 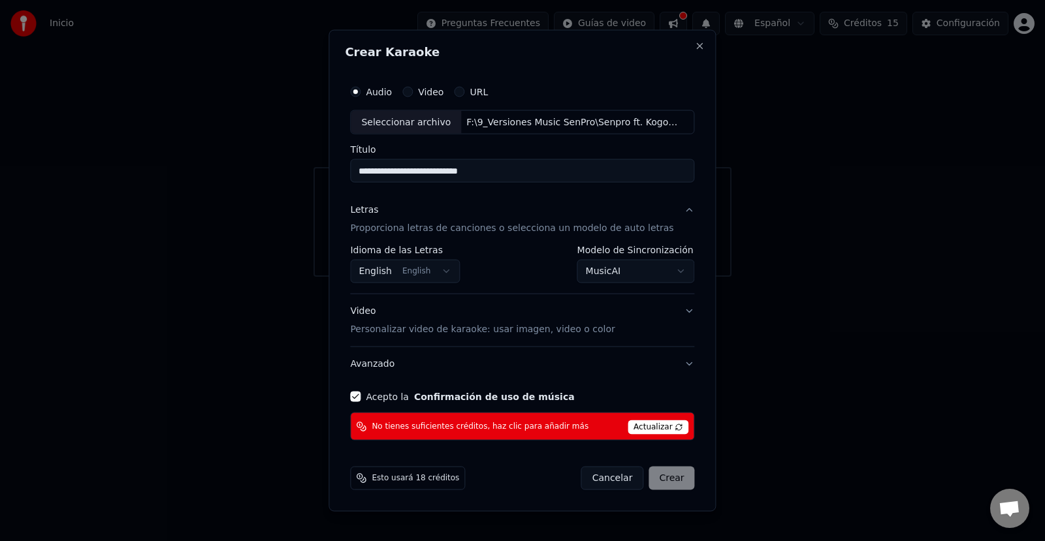 What do you see at coordinates (405, 250) in the screenshot?
I see `label: Idioma de las Letras` at bounding box center [405, 250].